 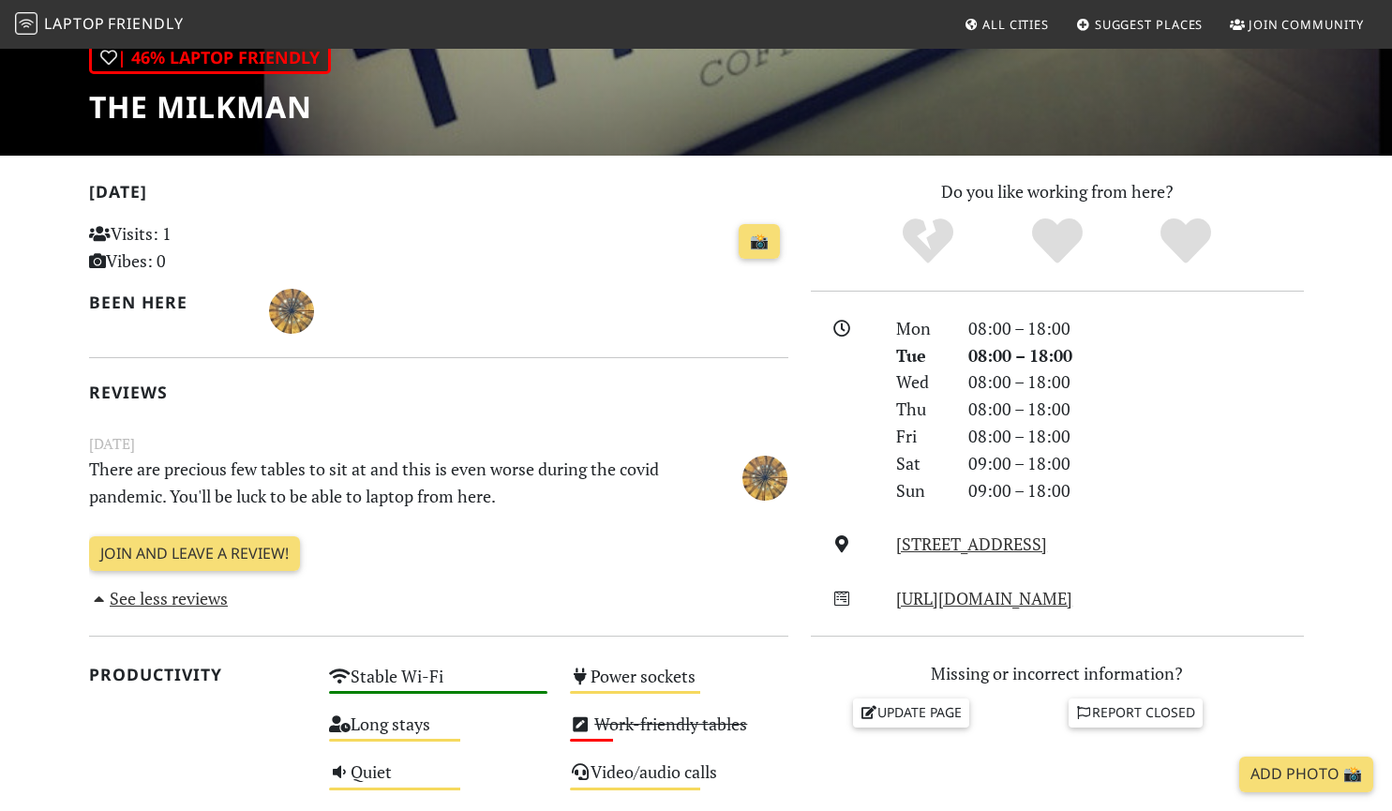 What do you see at coordinates (26, 23) in the screenshot?
I see `img: LaptopFriendly` at bounding box center [26, 23].